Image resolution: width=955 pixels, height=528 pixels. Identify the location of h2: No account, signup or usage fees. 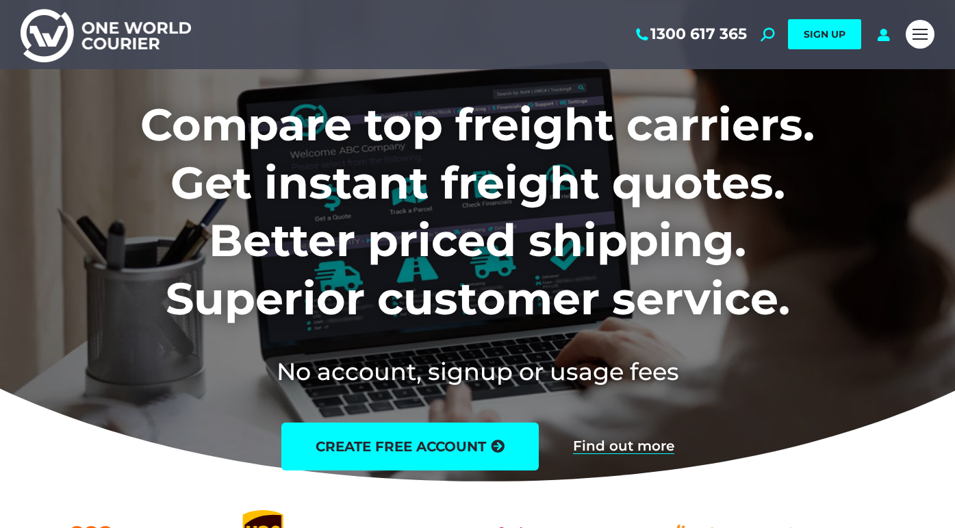
(477, 371).